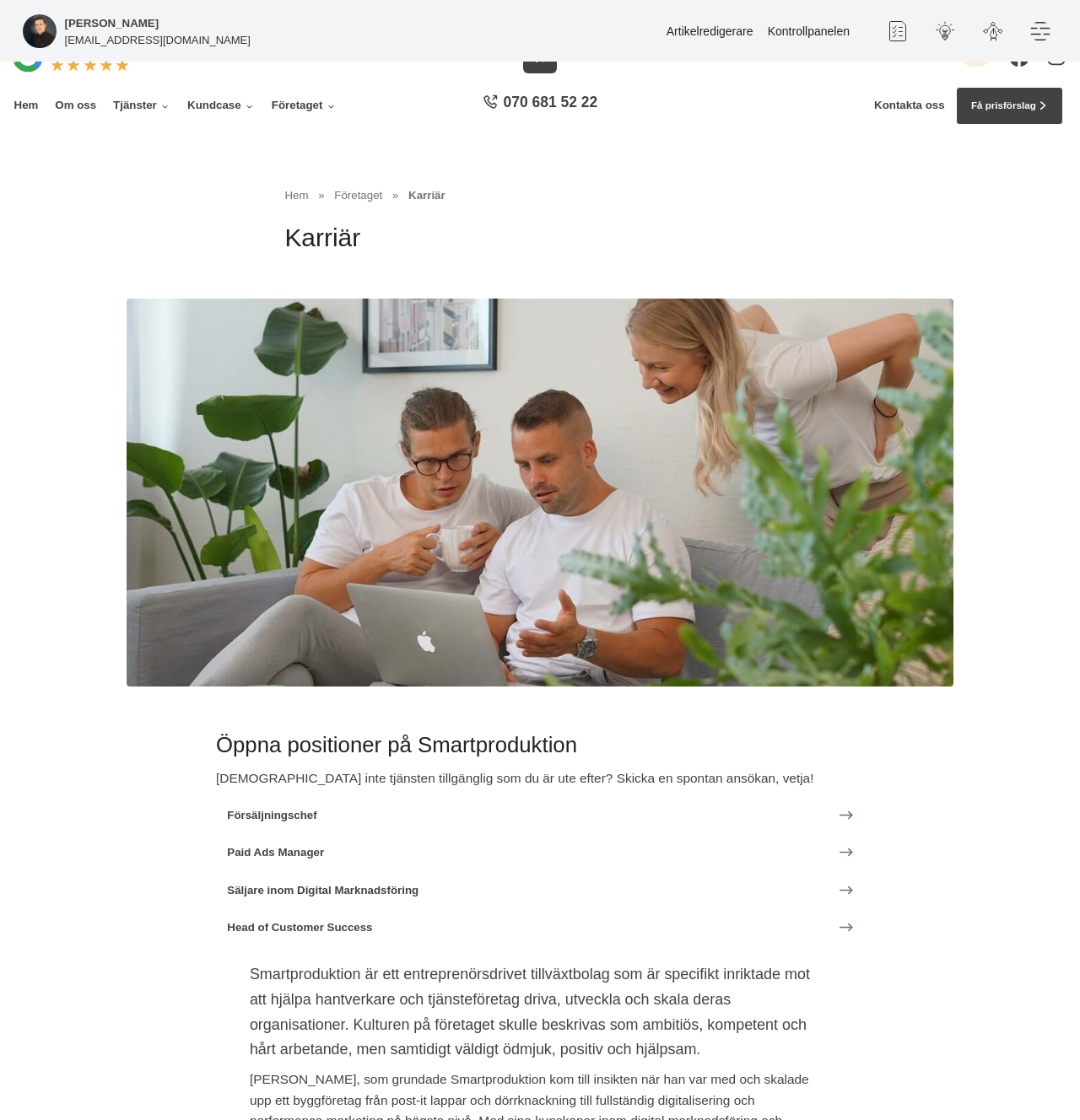 The width and height of the screenshot is (1080, 1120). Describe the element at coordinates (540, 927) in the screenshot. I see `a: Head of Customer Success` at that location.